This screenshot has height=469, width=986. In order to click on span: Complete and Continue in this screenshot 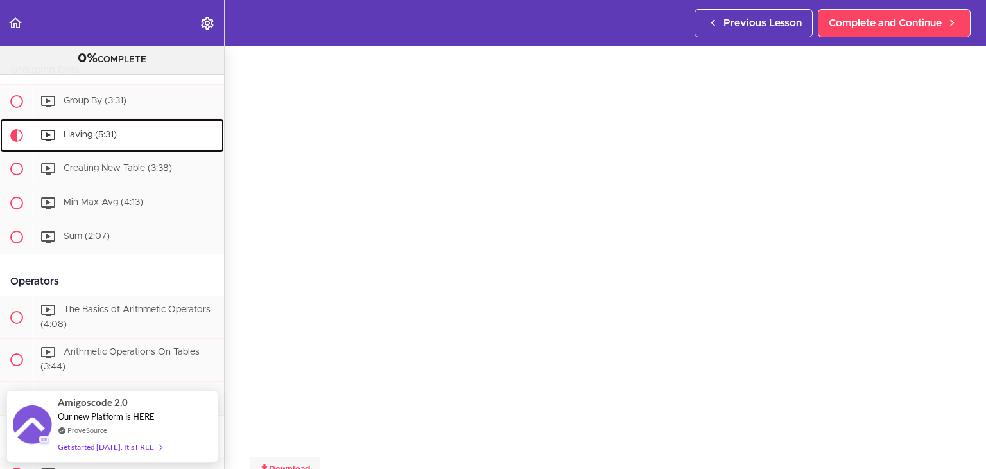, I will do `click(885, 23)`.